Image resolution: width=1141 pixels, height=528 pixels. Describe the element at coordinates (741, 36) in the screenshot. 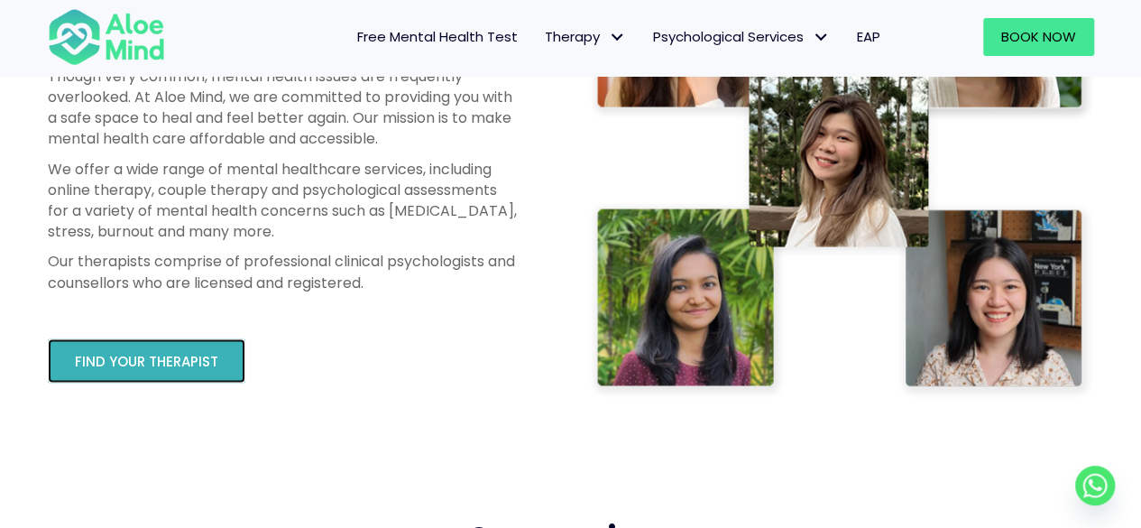

I see `span: Psychological Services` at that location.